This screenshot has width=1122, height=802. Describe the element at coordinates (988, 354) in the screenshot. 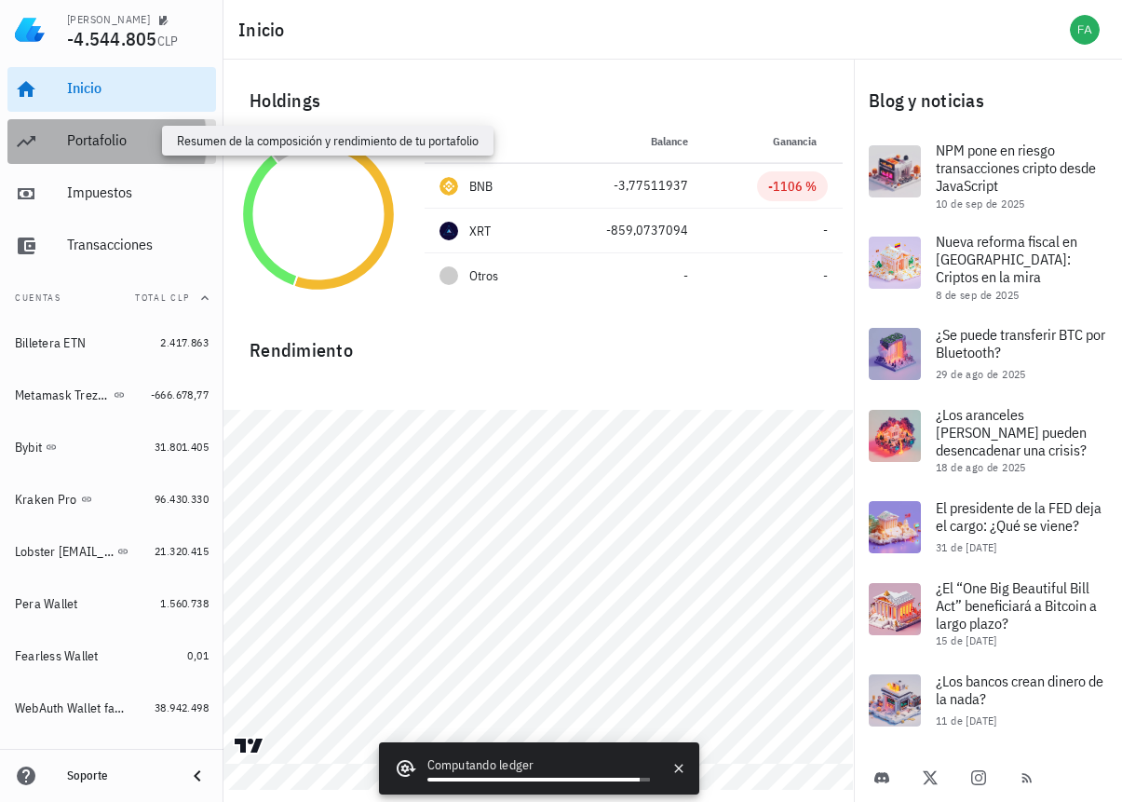

I see `a: ¿Se puede transferir BTC por Bluetooth? 29 de ago de 2025` at that location.